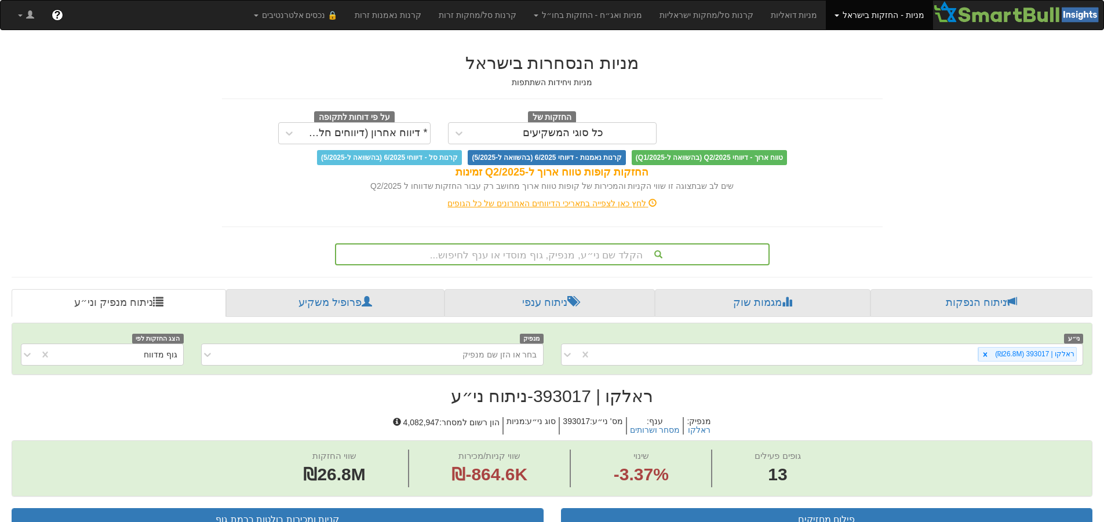 This screenshot has width=1104, height=522. What do you see at coordinates (446, 426) in the screenshot?
I see `h5: הון רשום למסחר : 4,082,947` at bounding box center [446, 426].